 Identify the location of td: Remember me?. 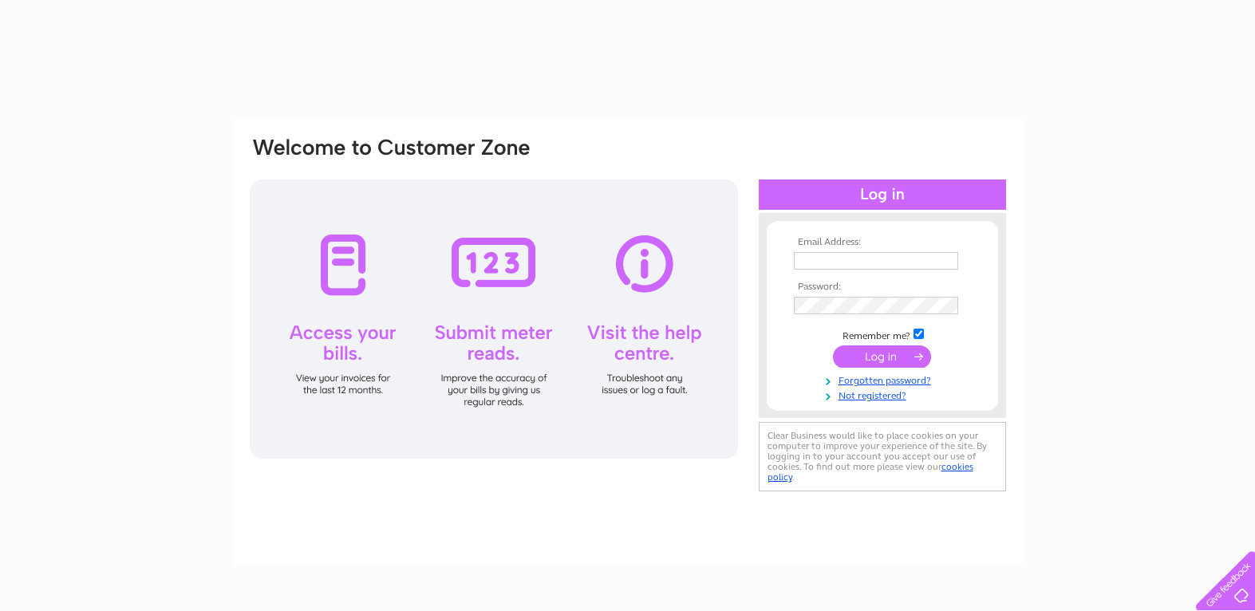
(883, 334).